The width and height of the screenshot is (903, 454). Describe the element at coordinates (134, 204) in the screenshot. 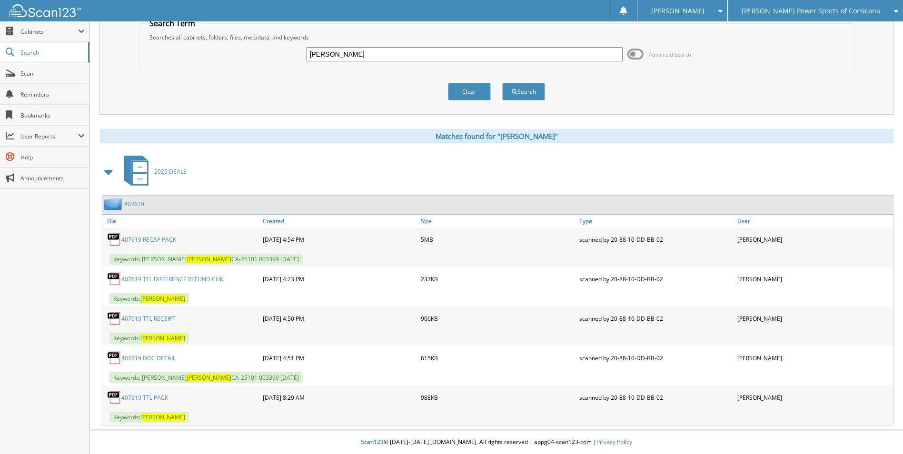

I see `a: 407619` at that location.